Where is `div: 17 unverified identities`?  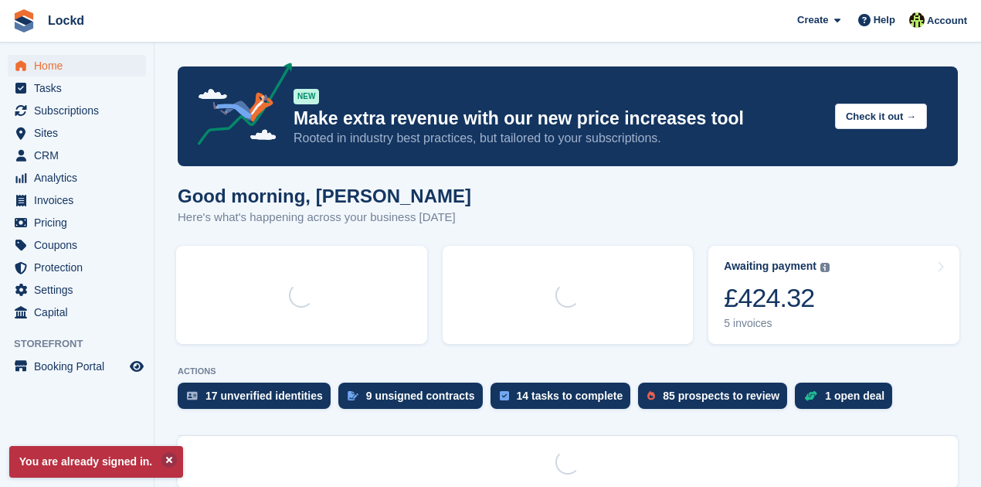 div: 17 unverified identities is located at coordinates (264, 395).